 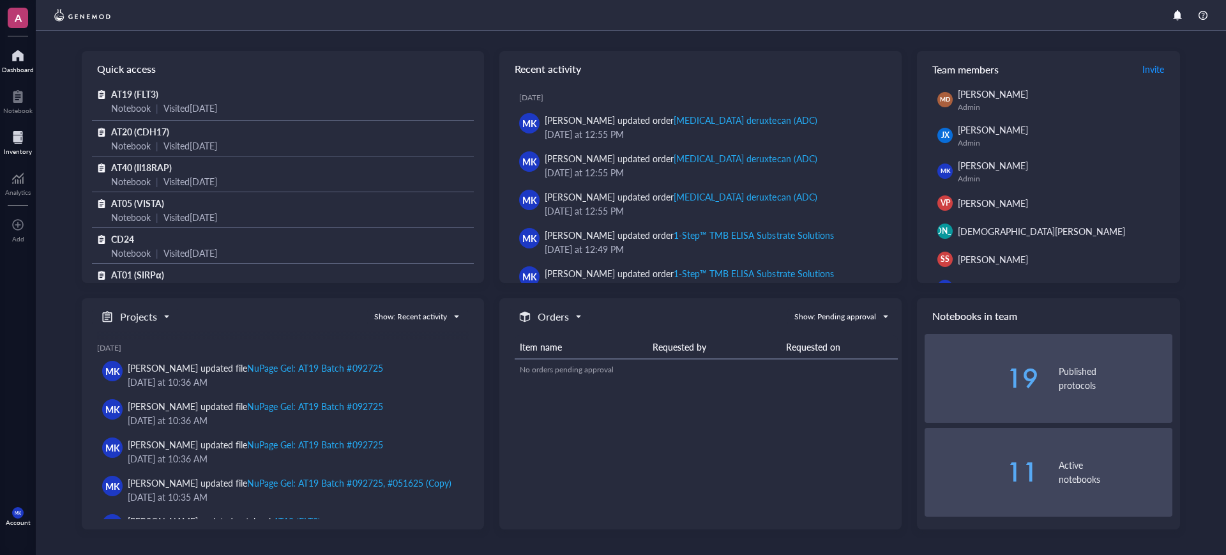 What do you see at coordinates (18, 522) in the screenshot?
I see `div: Account` at bounding box center [18, 522].